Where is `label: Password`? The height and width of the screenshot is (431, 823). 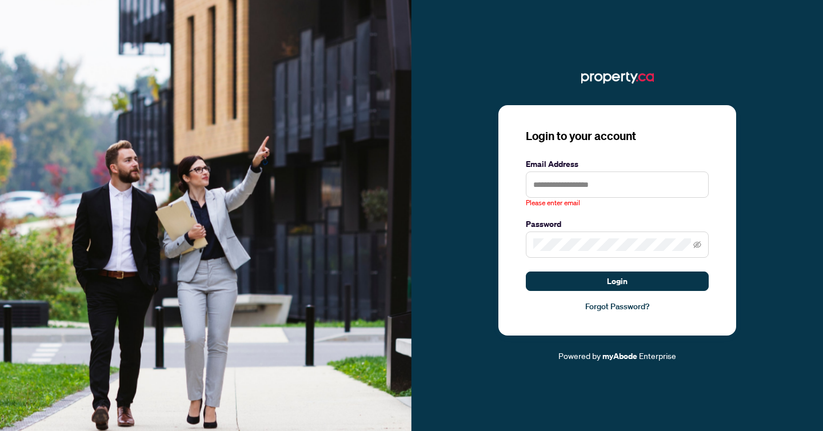 label: Password is located at coordinates (617, 224).